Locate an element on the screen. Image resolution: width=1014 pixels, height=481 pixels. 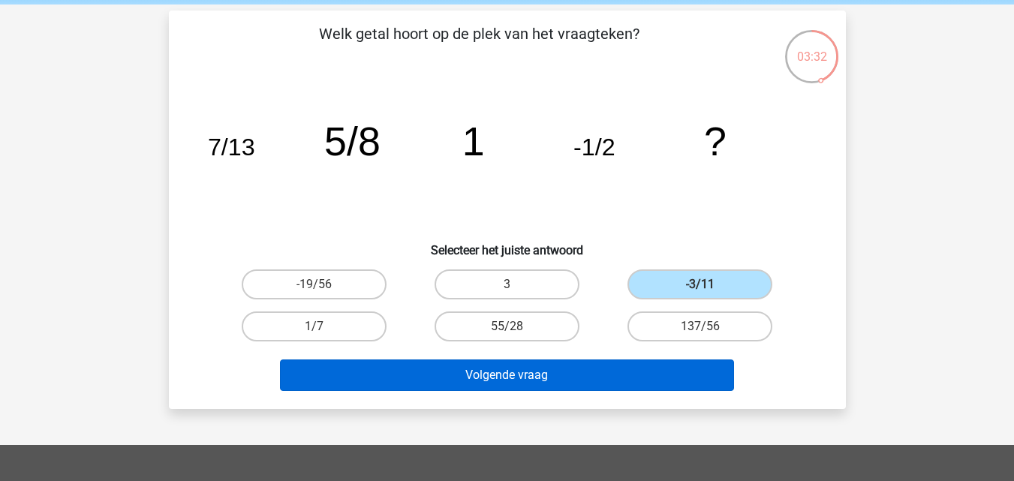
label: -3/11 is located at coordinates (700, 285).